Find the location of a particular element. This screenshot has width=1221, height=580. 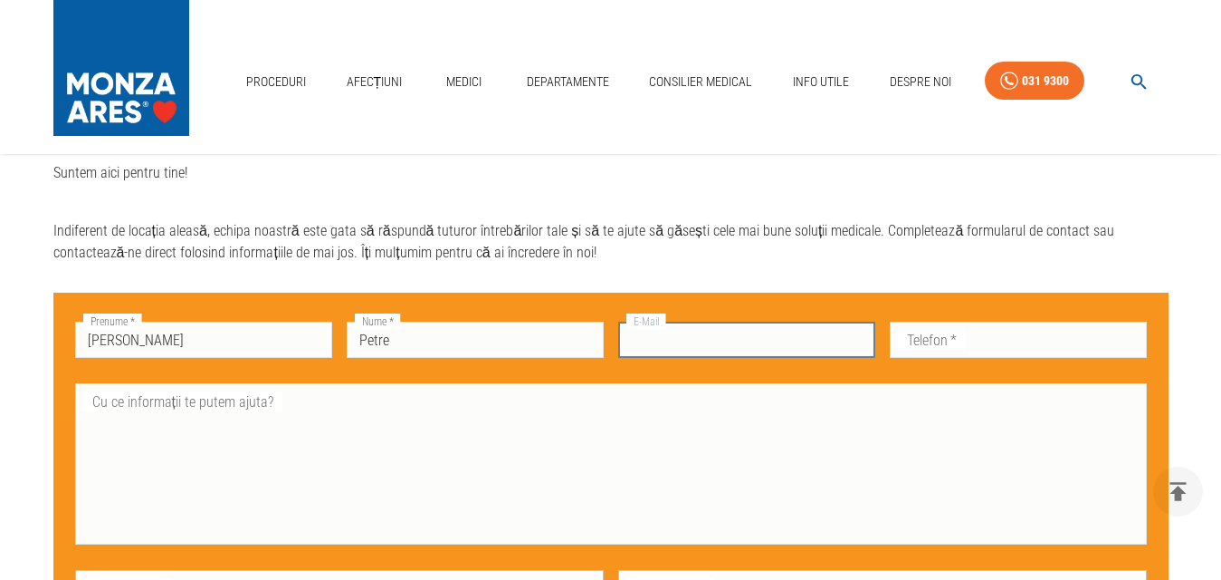

p: Indiferent de locația aleasă, echipa noastră este gata să răspundă tuturor întrebărilor tale și s... is located at coordinates (611, 231).